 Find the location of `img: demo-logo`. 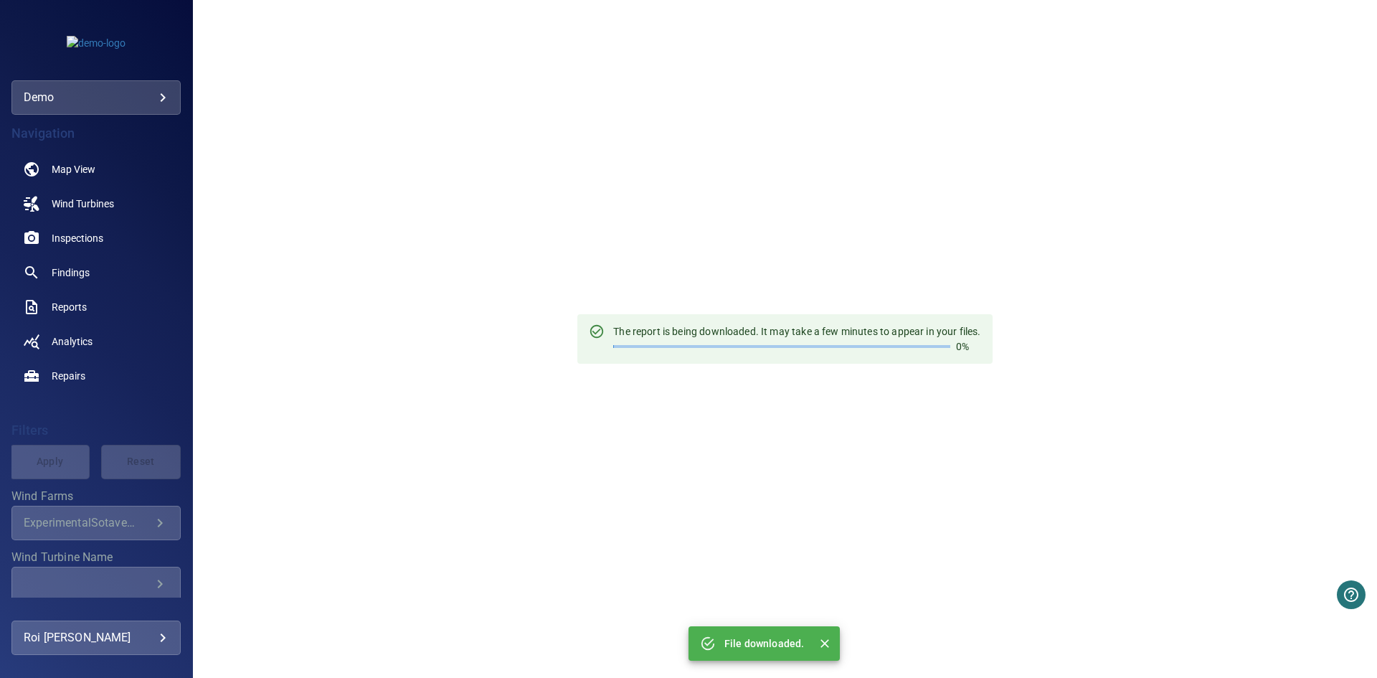

img: demo-logo is located at coordinates (96, 43).